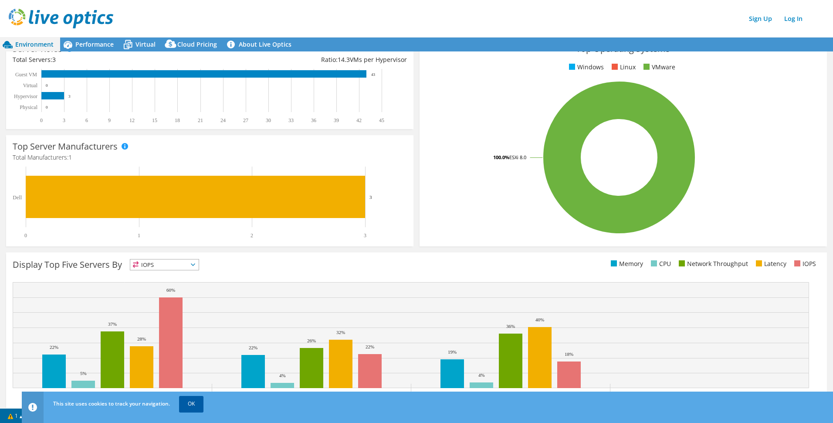 Image resolution: width=833 pixels, height=423 pixels. I want to click on text: Physical, so click(28, 107).